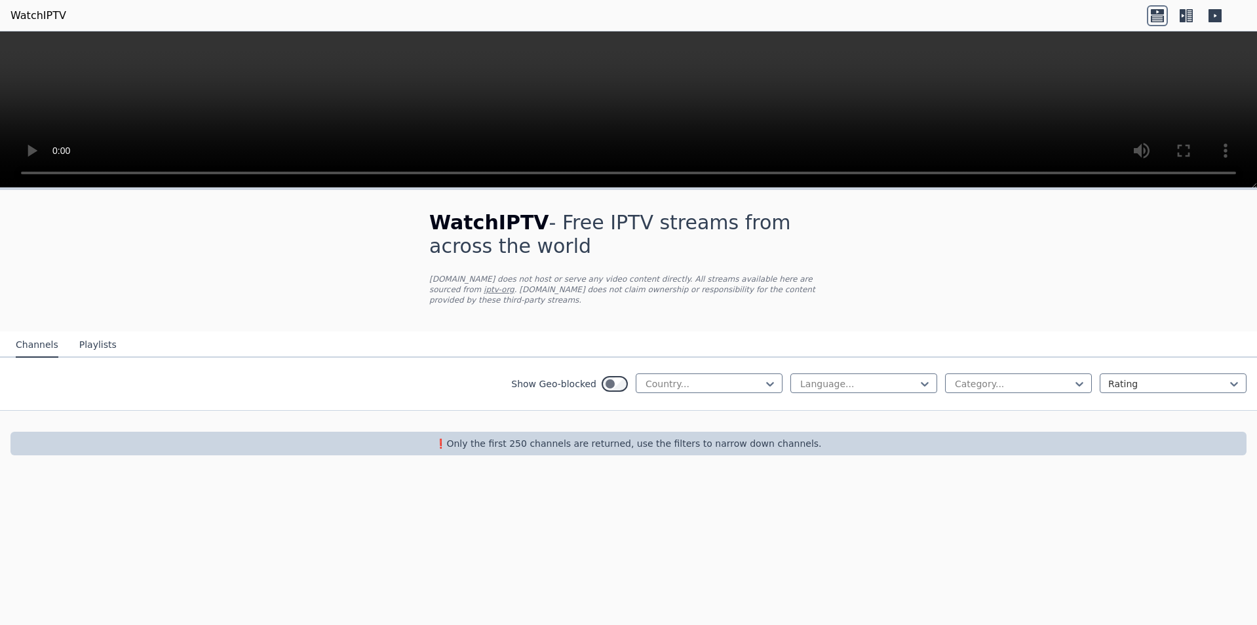 The image size is (1257, 625). I want to click on p: ❗️Only the first 250 channels are returned, use the filters to narrow down channels., so click(629, 444).